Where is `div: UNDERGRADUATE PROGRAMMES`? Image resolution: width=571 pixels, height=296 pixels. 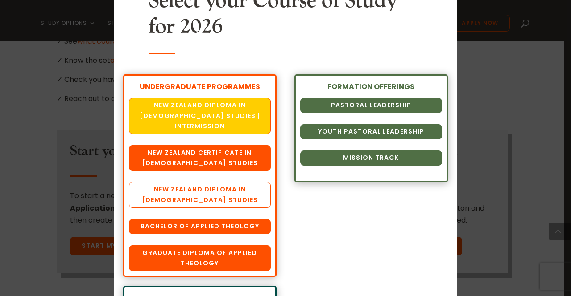 div: UNDERGRADUATE PROGRAMMES is located at coordinates (200, 86).